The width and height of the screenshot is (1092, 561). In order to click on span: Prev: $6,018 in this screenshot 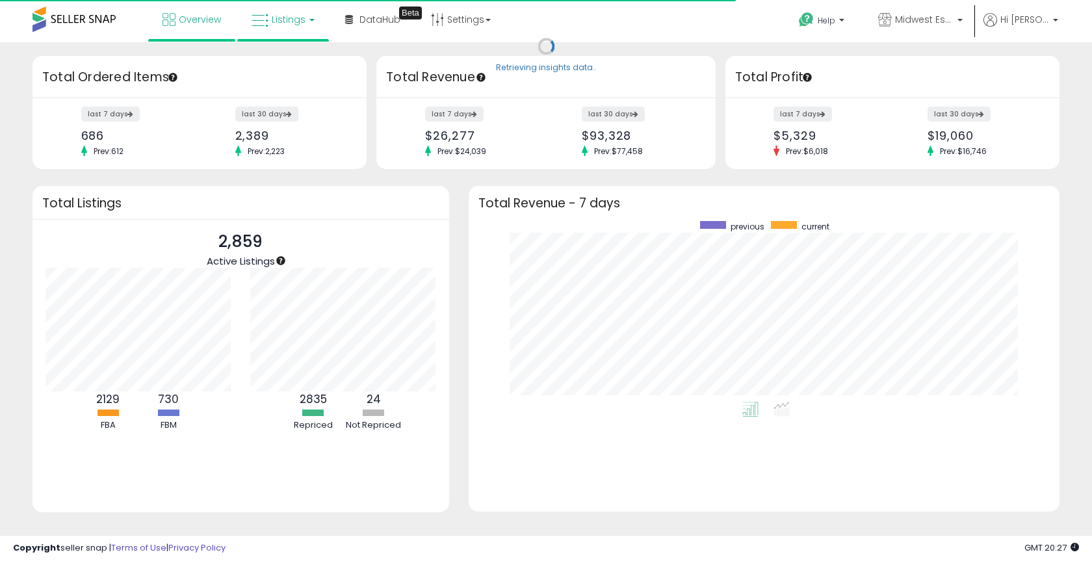, I will do `click(807, 151)`.